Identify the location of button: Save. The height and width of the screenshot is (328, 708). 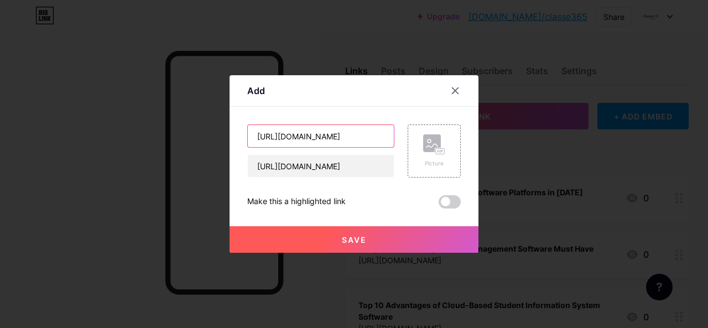
(354, 240).